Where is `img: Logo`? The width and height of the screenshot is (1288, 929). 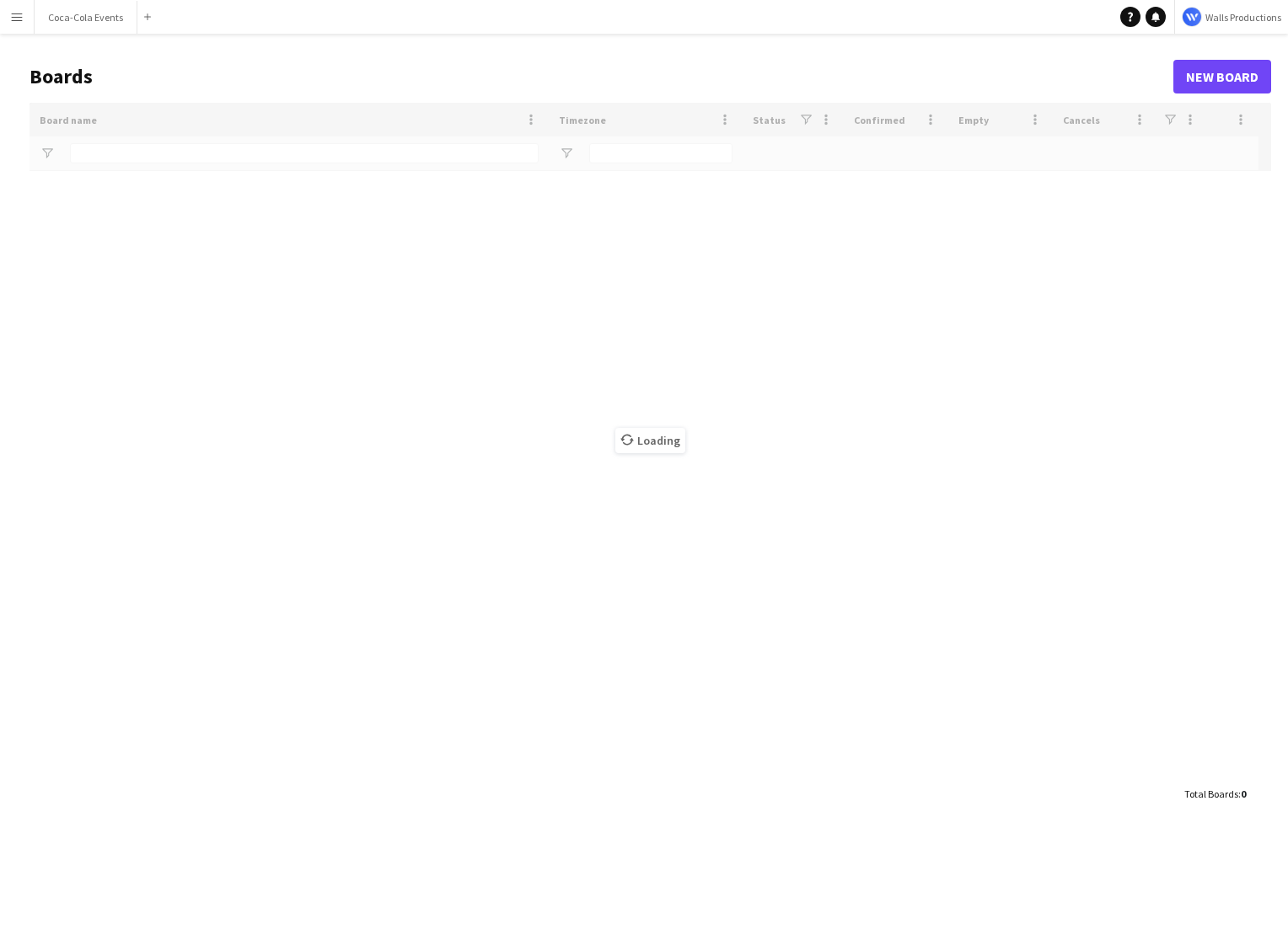
img: Logo is located at coordinates (1191, 17).